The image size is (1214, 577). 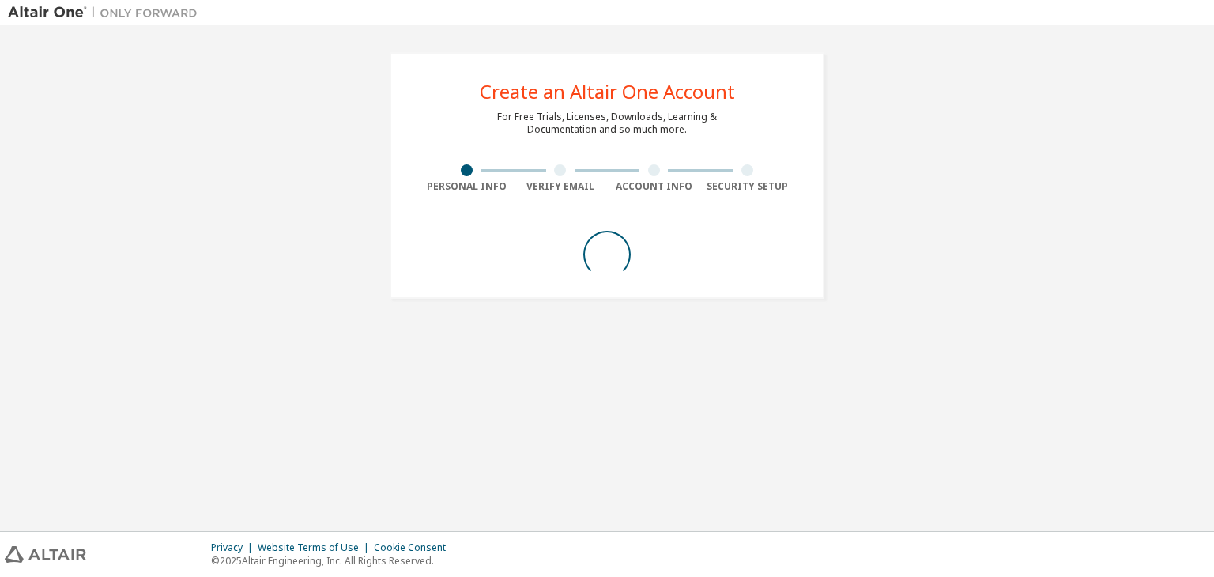 What do you see at coordinates (607, 92) in the screenshot?
I see `div: Create an Altair One Account` at bounding box center [607, 92].